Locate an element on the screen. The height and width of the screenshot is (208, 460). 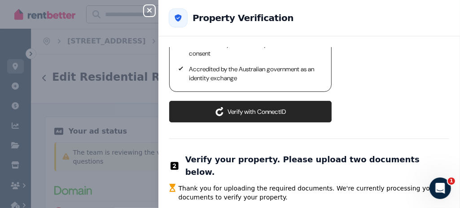
button: Verify with ConnectID is located at coordinates (251, 112).